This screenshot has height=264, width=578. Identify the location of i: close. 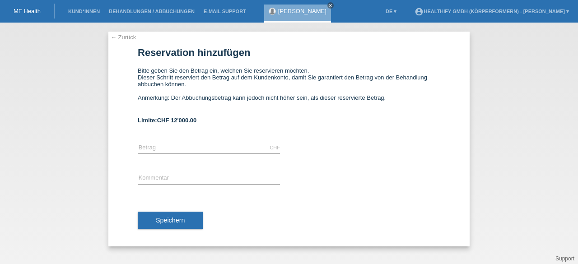
(331, 5).